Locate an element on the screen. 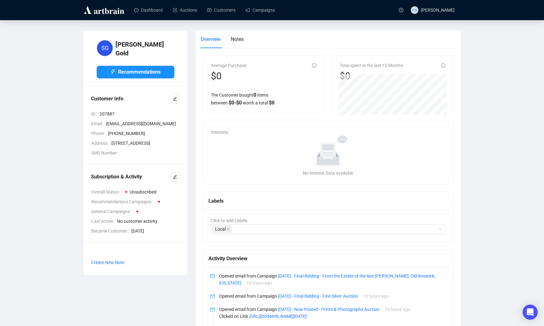  span: Average Purchase is located at coordinates (228, 65).